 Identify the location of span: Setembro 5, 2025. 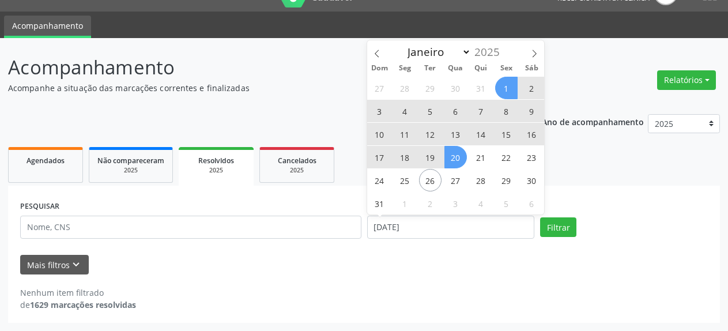
(506, 203).